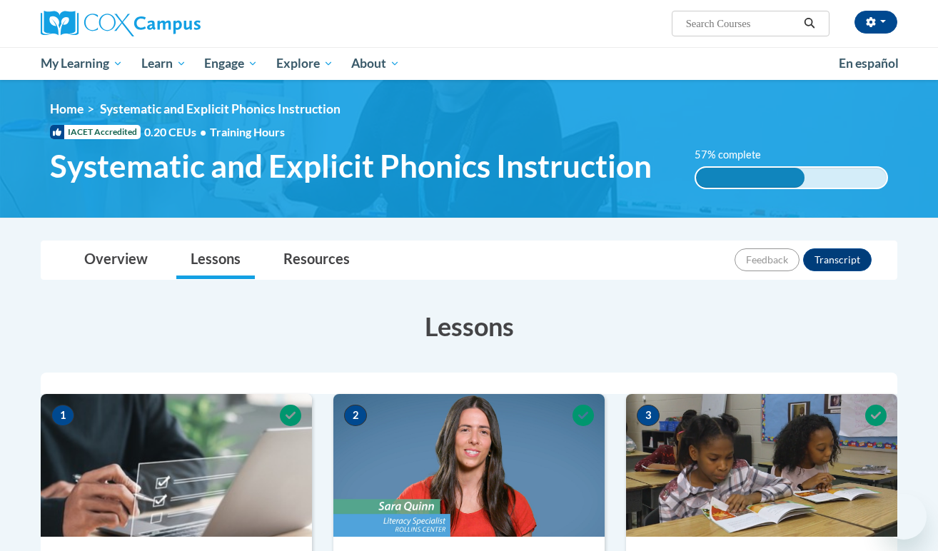 This screenshot has width=938, height=551. What do you see at coordinates (376, 64) in the screenshot?
I see `a: About` at bounding box center [376, 64].